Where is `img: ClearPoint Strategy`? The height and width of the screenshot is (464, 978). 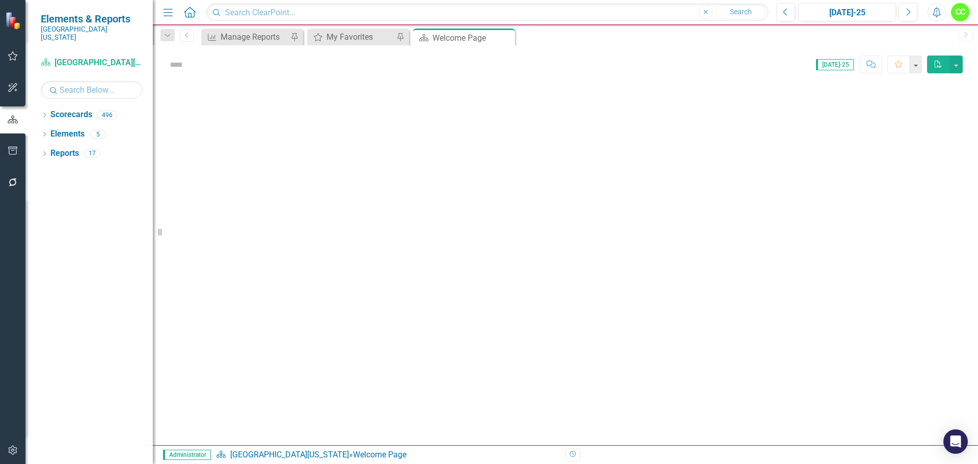
img: ClearPoint Strategy is located at coordinates (14, 20).